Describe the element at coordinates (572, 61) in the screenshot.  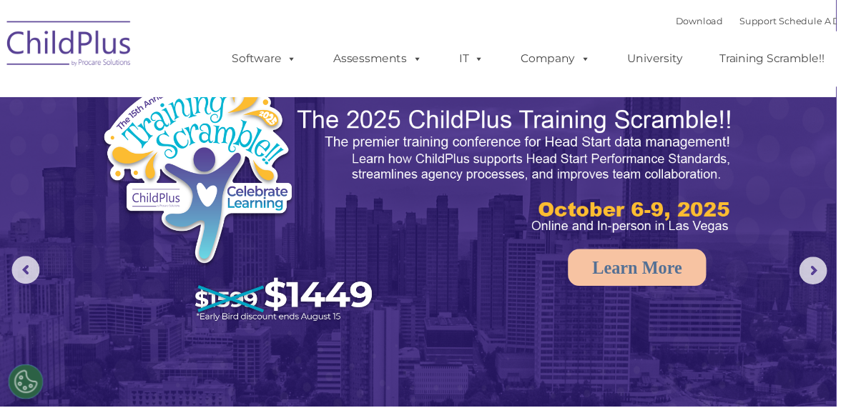
I see `a: Company` at that location.